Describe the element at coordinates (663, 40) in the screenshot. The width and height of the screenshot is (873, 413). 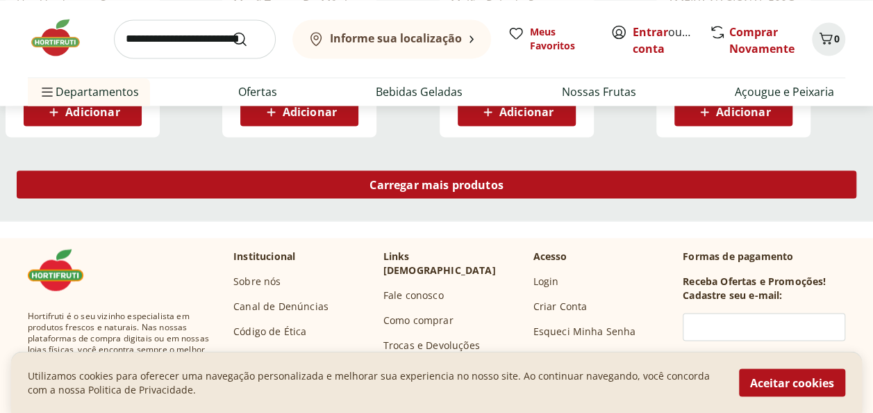
I see `span: ou` at that location.